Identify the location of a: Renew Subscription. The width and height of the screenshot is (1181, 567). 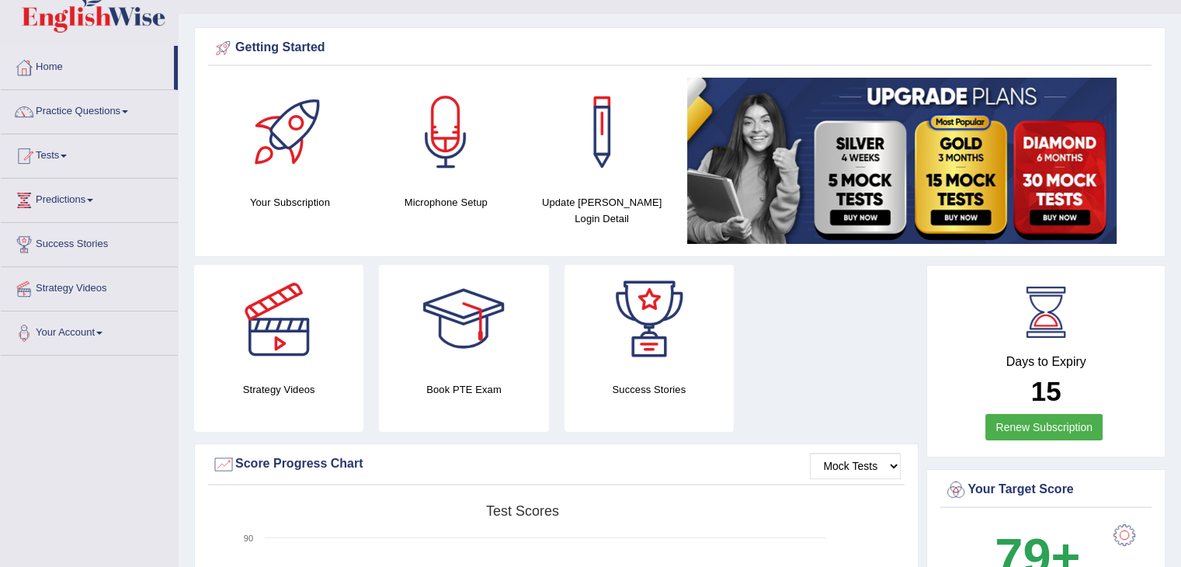
(1043, 427).